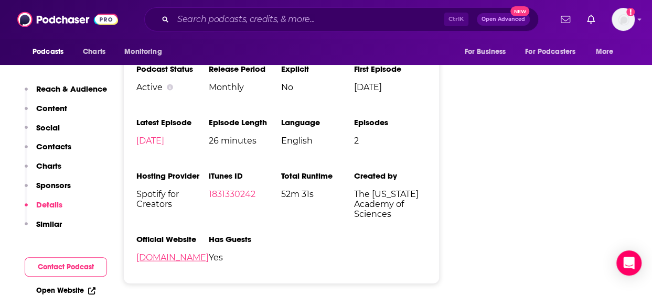 The height and width of the screenshot is (307, 652). Describe the element at coordinates (66, 267) in the screenshot. I see `button: Contact Podcast` at that location.